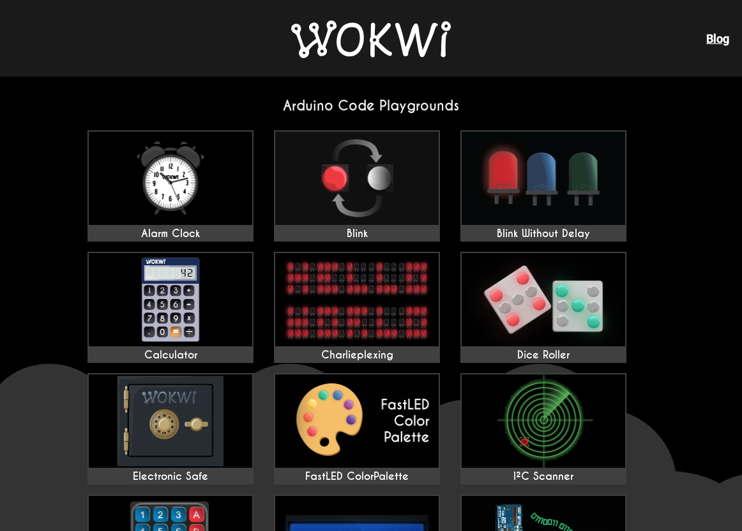 The image size is (742, 531). I want to click on div: Alarm Clock, so click(171, 234).